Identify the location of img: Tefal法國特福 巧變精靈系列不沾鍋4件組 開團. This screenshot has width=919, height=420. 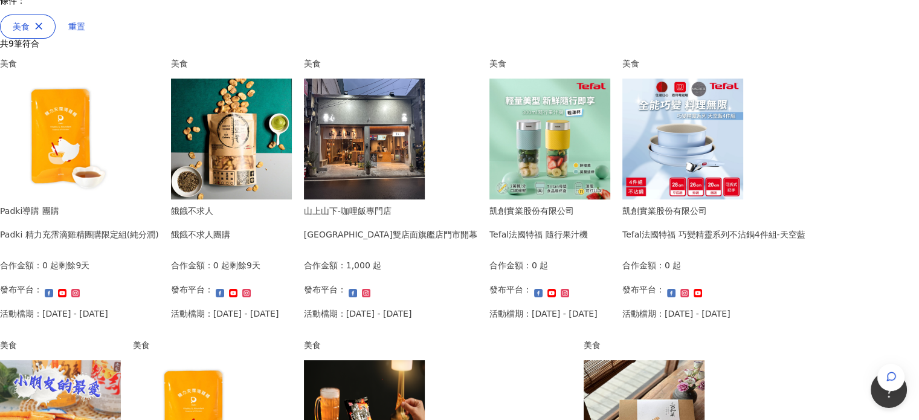
(683, 139).